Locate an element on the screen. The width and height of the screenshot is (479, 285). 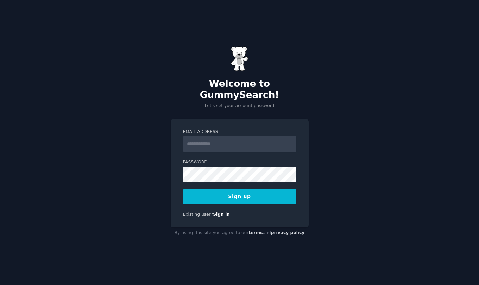
a: Sign in is located at coordinates (221, 215).